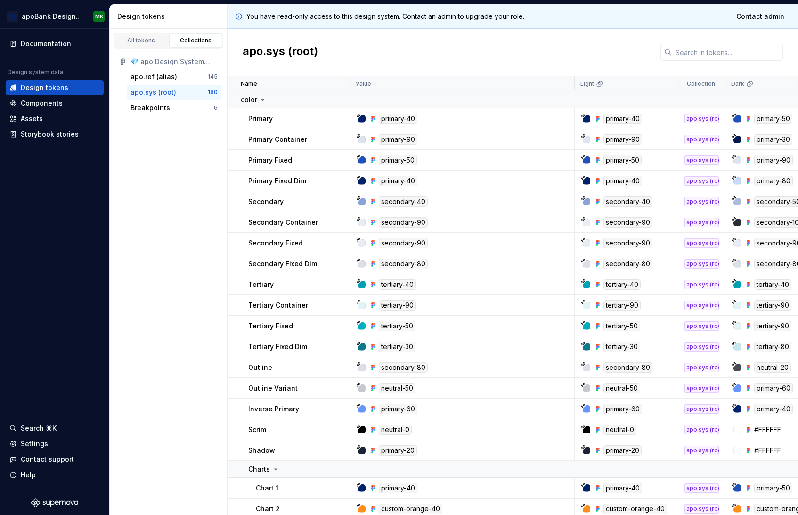  Describe the element at coordinates (150, 108) in the screenshot. I see `div: Breakpoints` at that location.